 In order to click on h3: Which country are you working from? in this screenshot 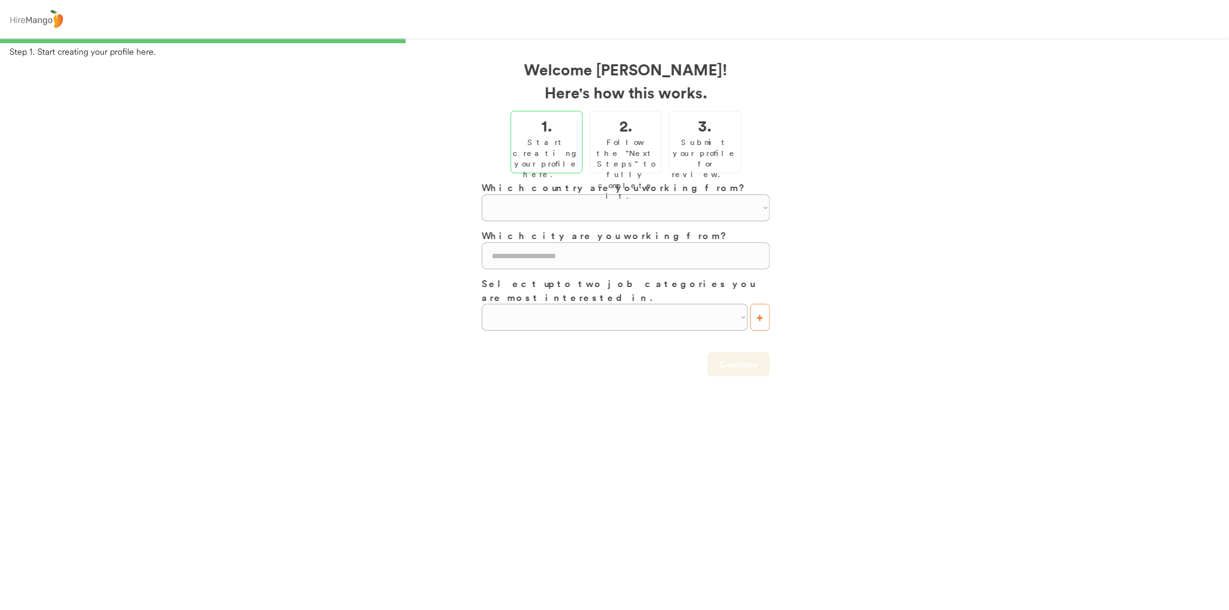, I will do `click(625, 187)`.